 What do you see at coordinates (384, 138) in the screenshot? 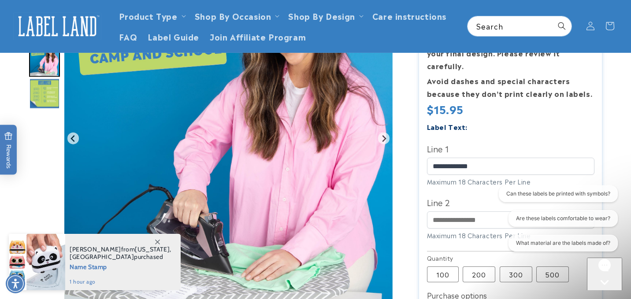
I see `button: Next slide` at bounding box center [384, 138].